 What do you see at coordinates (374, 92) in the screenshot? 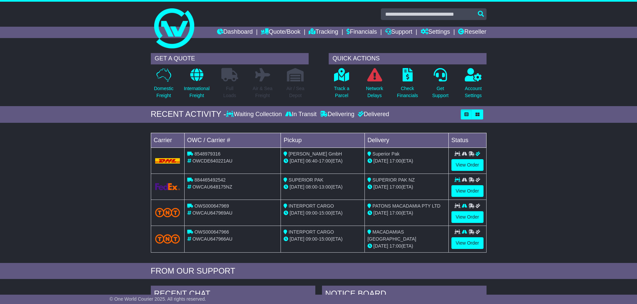
I see `p: Network Delays` at bounding box center [374, 92].